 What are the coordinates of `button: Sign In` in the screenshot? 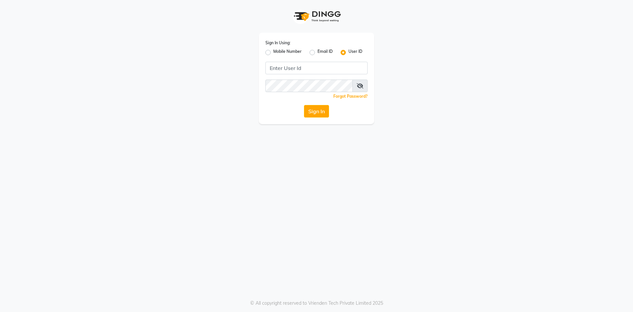 It's located at (317, 111).